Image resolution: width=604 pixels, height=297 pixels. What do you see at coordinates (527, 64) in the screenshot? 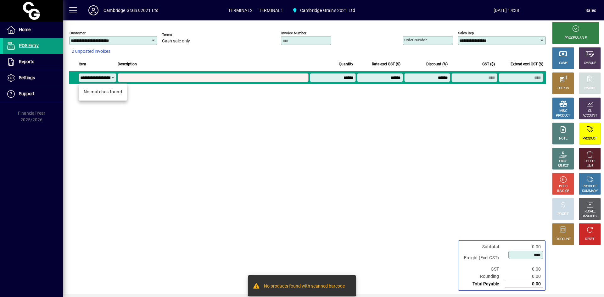
I see `span: Extend excl GST ($)` at bounding box center [527, 64].